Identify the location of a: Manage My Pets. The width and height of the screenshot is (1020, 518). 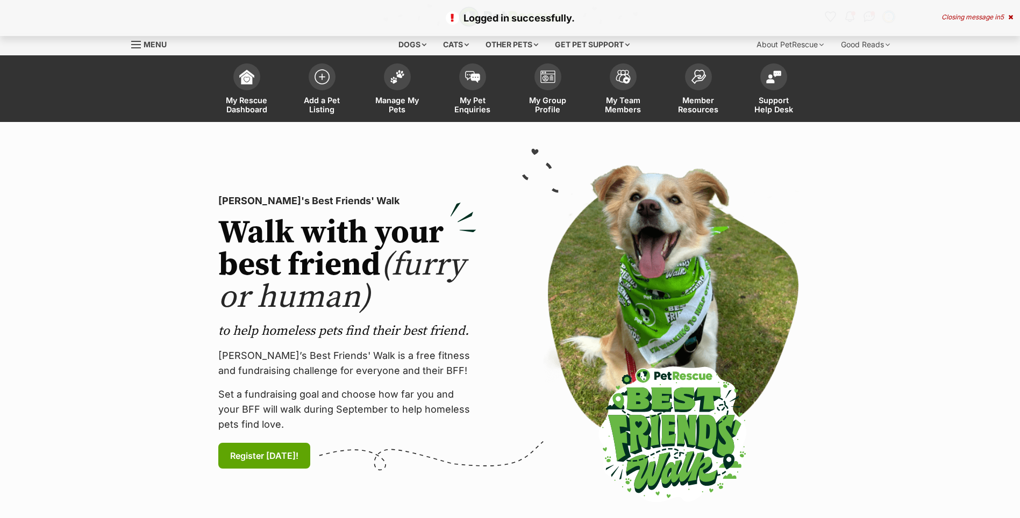
(397, 90).